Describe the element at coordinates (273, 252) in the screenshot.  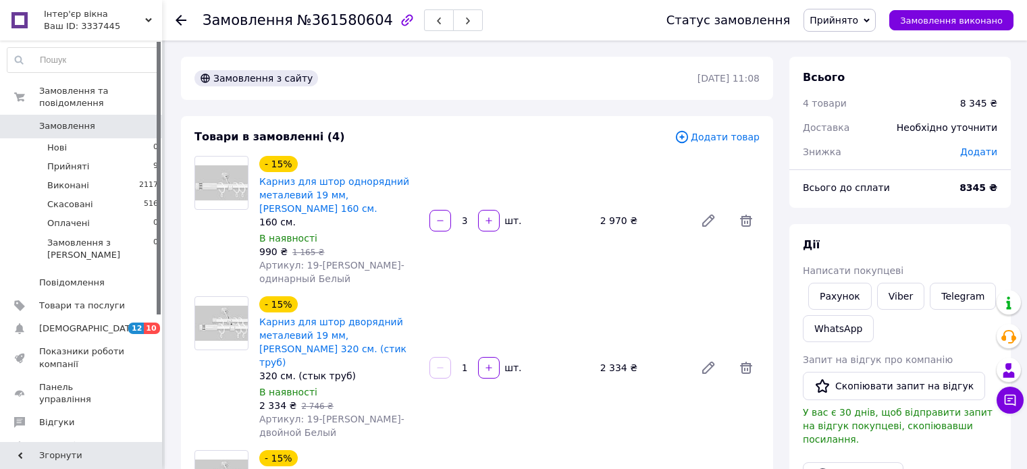
I see `span: 990 ₴` at that location.